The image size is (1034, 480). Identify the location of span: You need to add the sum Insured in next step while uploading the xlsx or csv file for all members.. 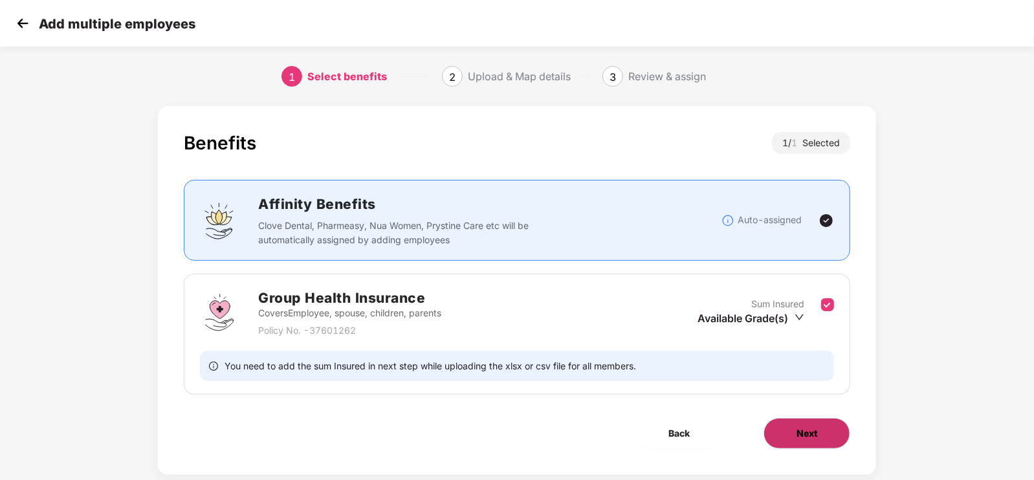
(430, 365).